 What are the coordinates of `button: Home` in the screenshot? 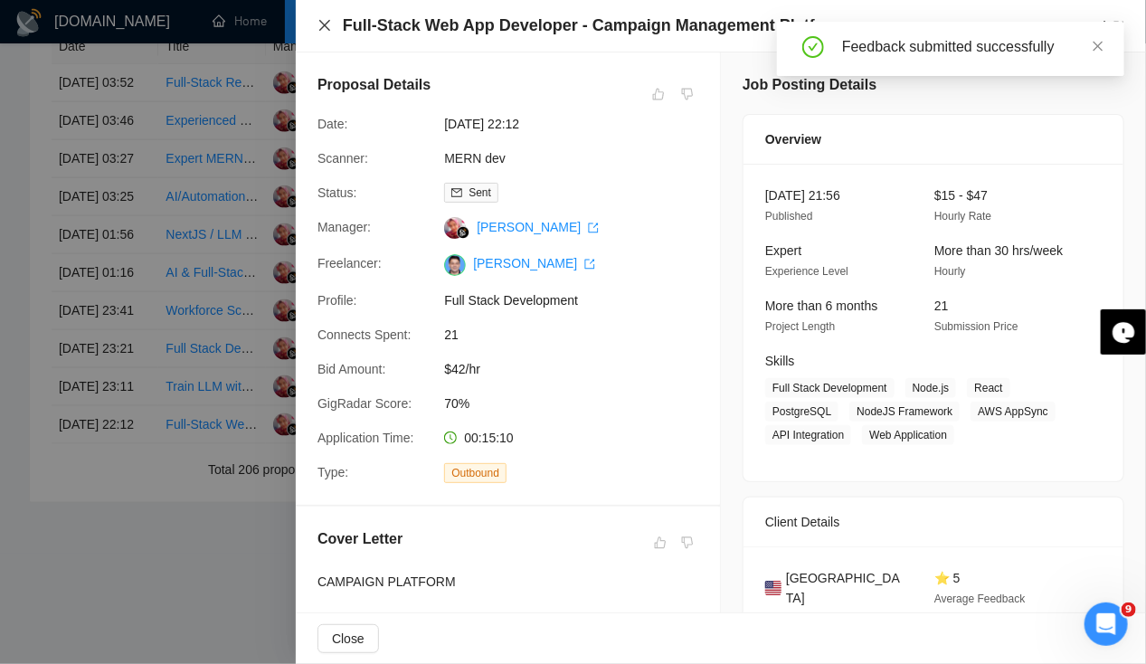 It's located at (300, 24).